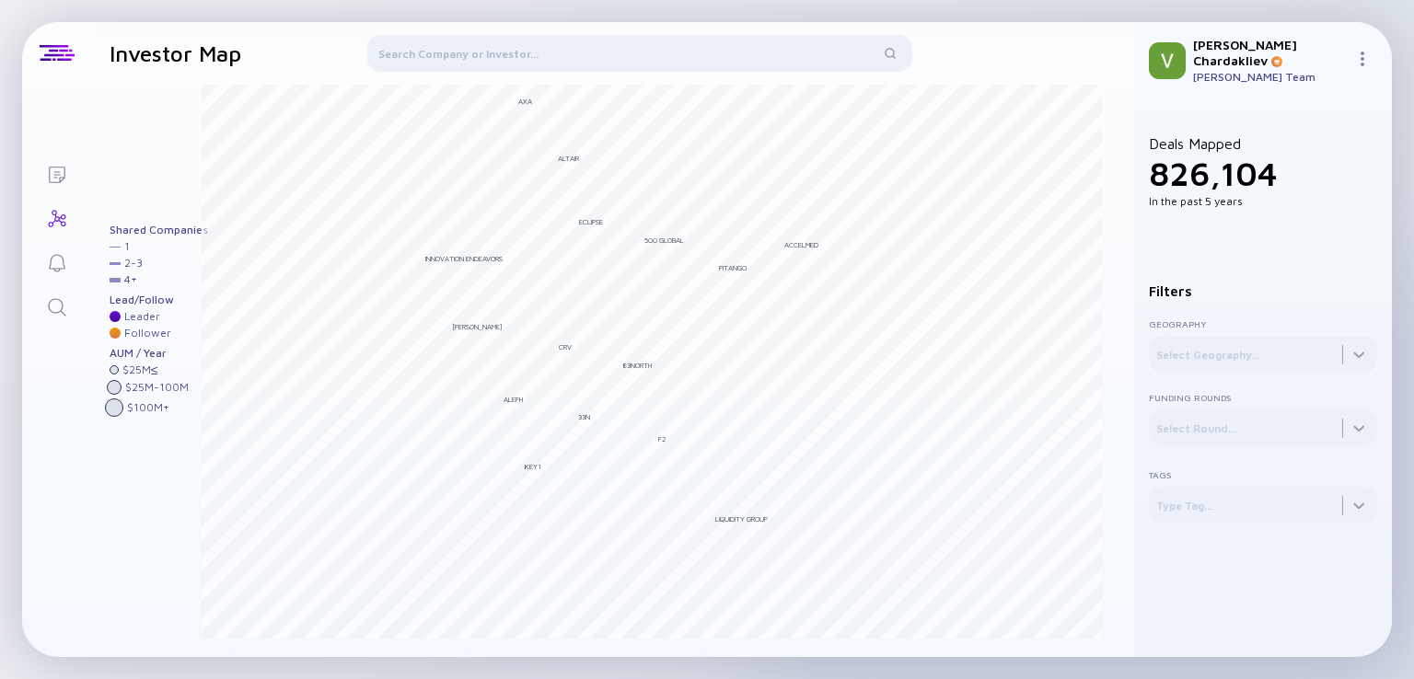 The width and height of the screenshot is (1414, 679). What do you see at coordinates (664, 240) in the screenshot?
I see `div: 500 Global` at bounding box center [664, 240].